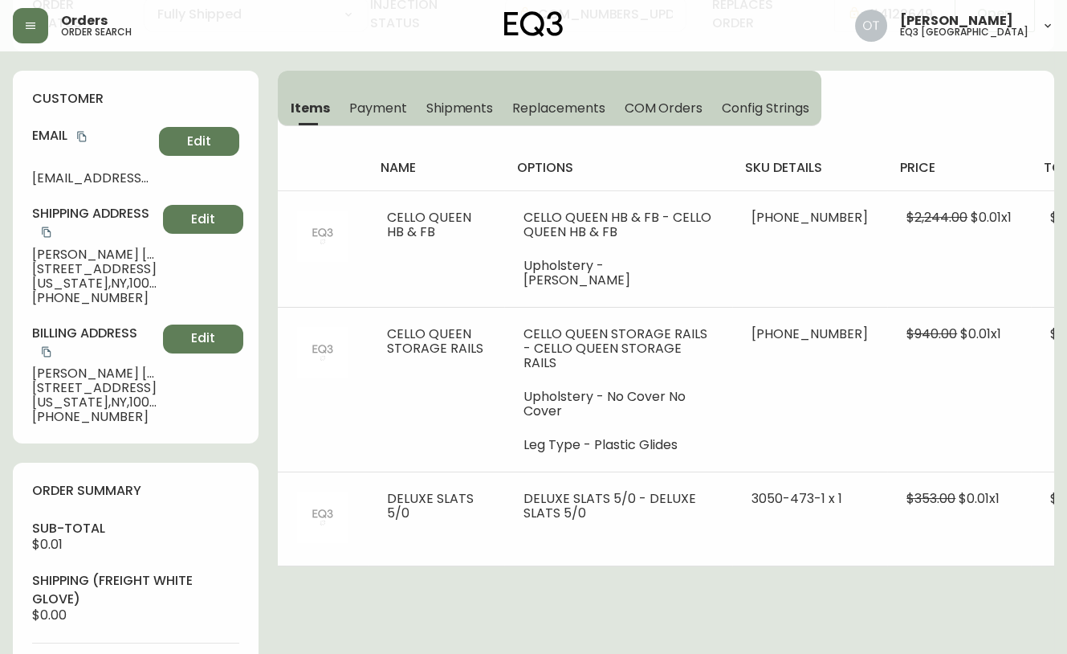  Describe the element at coordinates (84, 21) in the screenshot. I see `span: Orders` at that location.